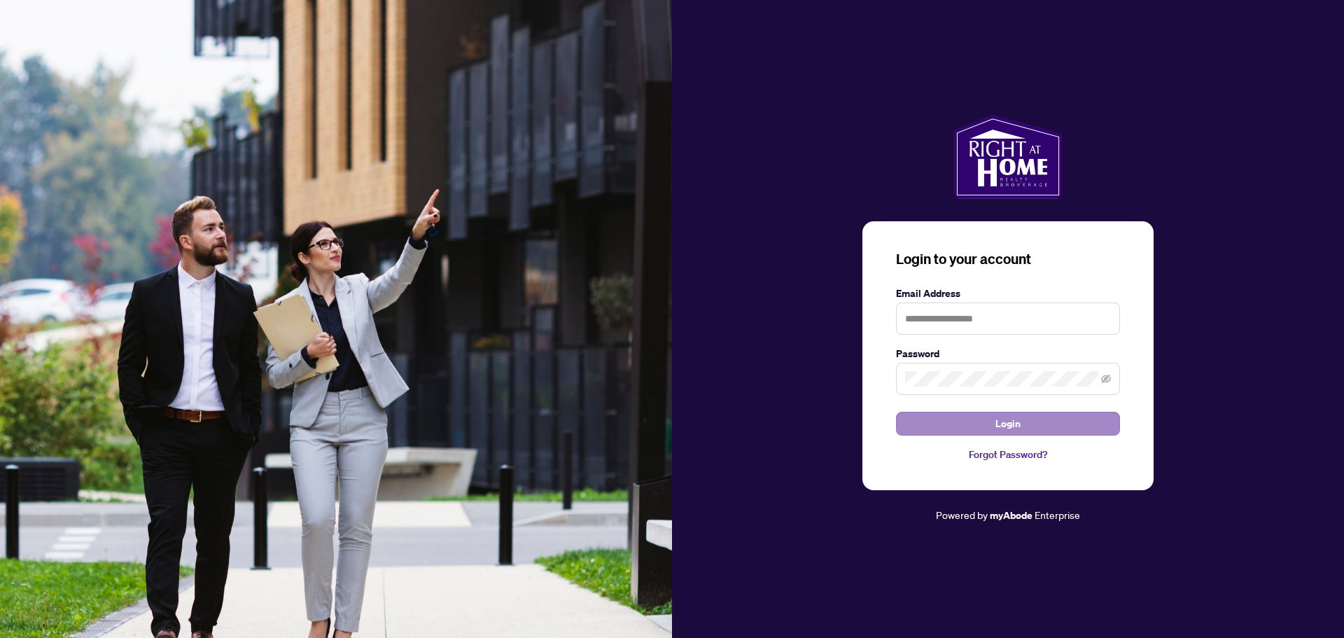 The image size is (1344, 638). I want to click on label: Password, so click(1008, 354).